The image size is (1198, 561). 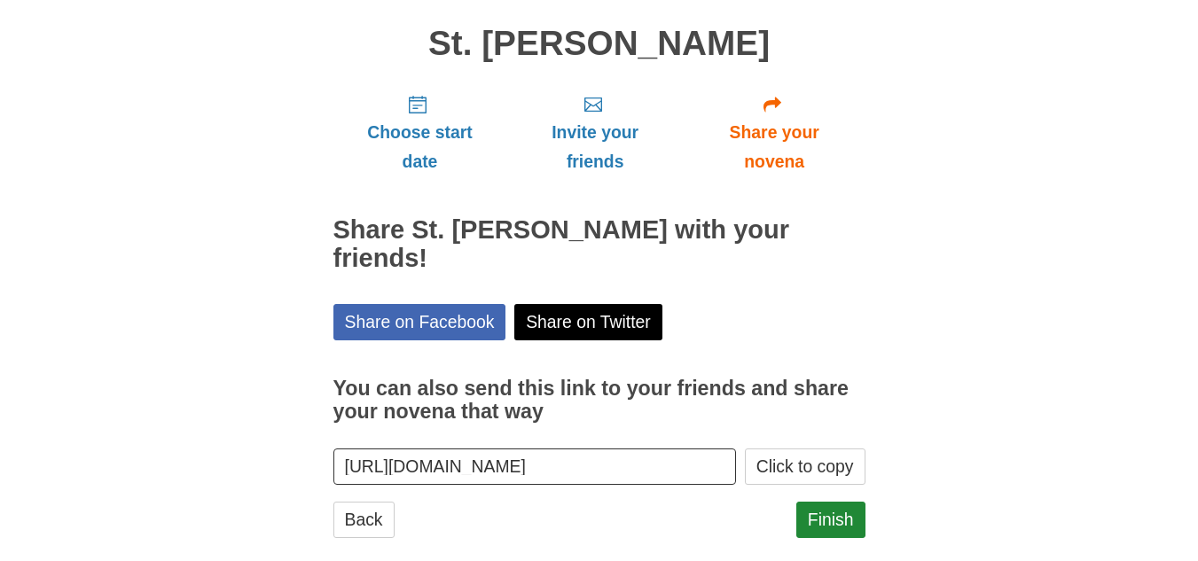 I want to click on a: Share on Twitter, so click(x=588, y=322).